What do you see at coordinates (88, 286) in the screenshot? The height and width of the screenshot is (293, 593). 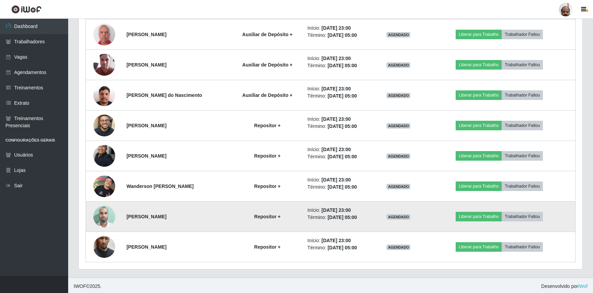 I see `span: © 2025 .` at bounding box center [88, 286].